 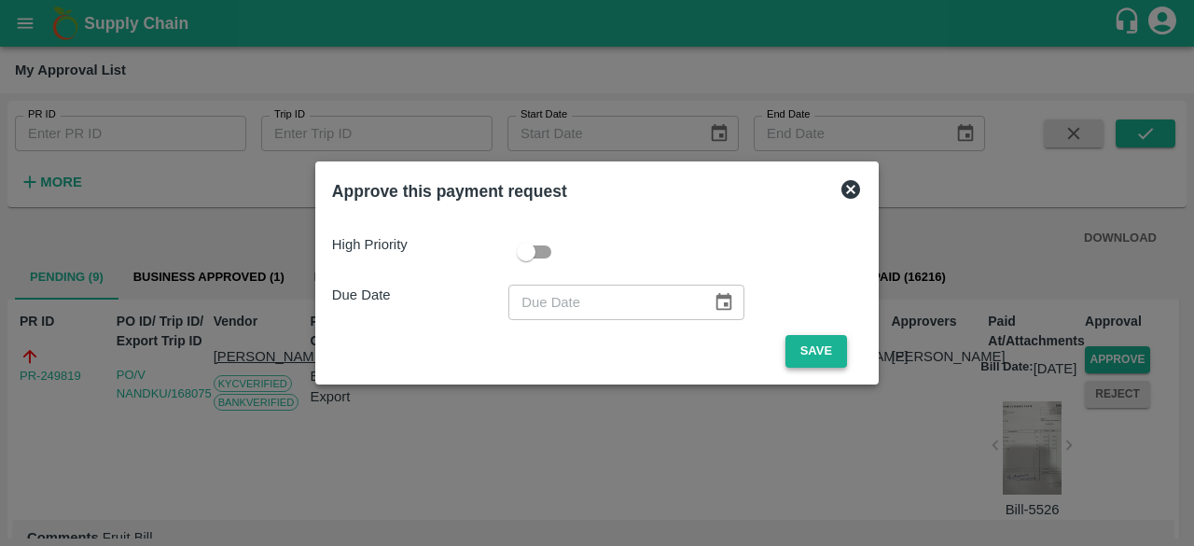 What do you see at coordinates (450, 191) in the screenshot?
I see `b: Approve this payment request` at bounding box center [450, 191].